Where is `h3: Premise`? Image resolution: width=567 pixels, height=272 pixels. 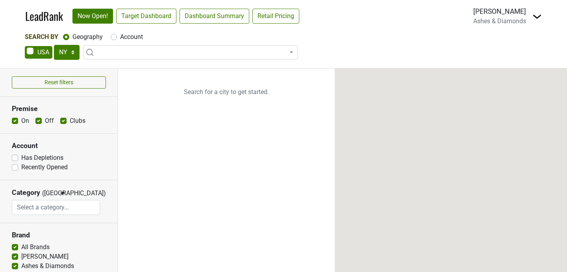 h3: Premise is located at coordinates (59, 109).